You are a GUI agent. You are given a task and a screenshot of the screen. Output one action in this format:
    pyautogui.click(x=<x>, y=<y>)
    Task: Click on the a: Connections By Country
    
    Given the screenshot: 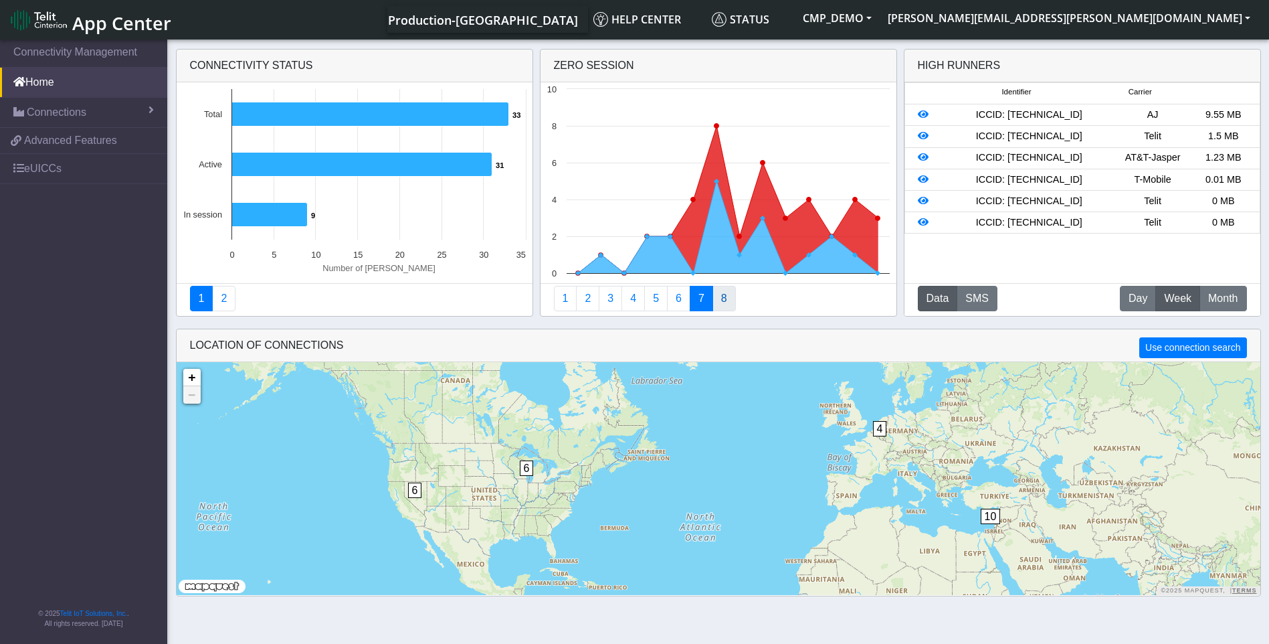 What is the action you would take?
    pyautogui.click(x=565, y=298)
    